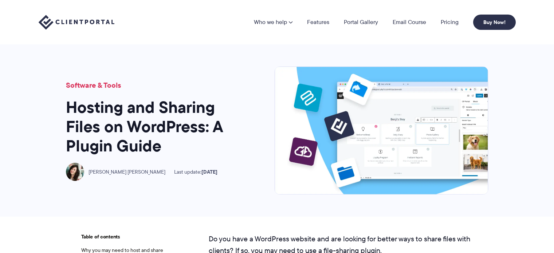 The image size is (554, 253). I want to click on h1: Hosting and Sharing Files on WordPress: A Plugin Guide, so click(153, 127).